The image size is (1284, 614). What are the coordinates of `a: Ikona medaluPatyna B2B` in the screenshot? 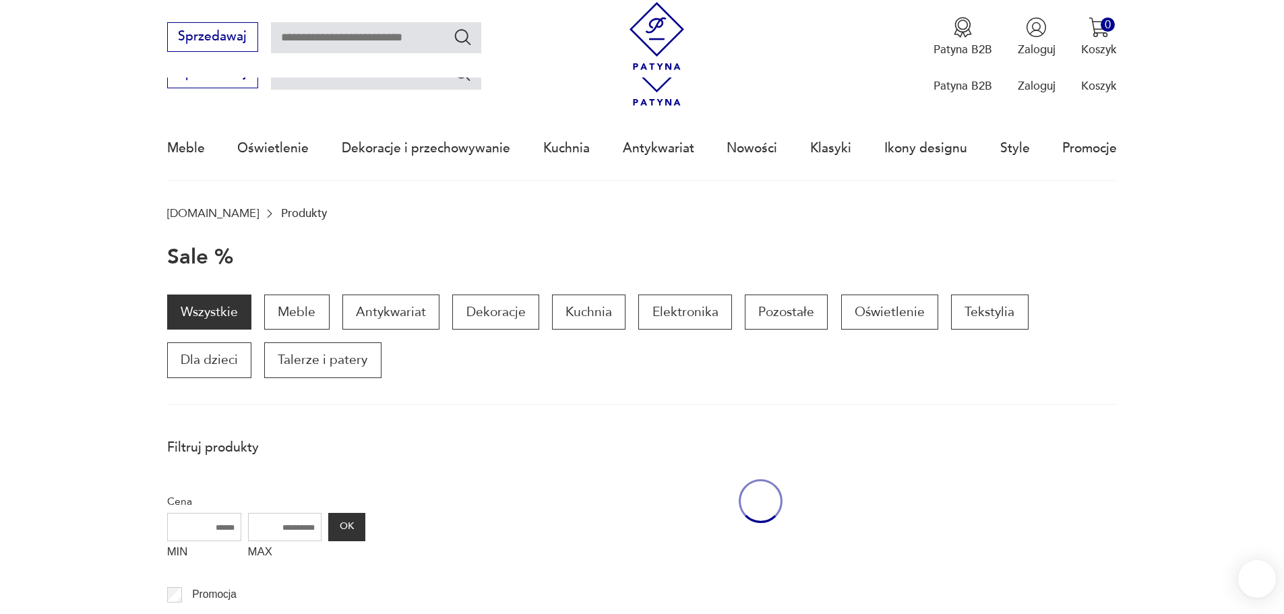 It's located at (963, 37).